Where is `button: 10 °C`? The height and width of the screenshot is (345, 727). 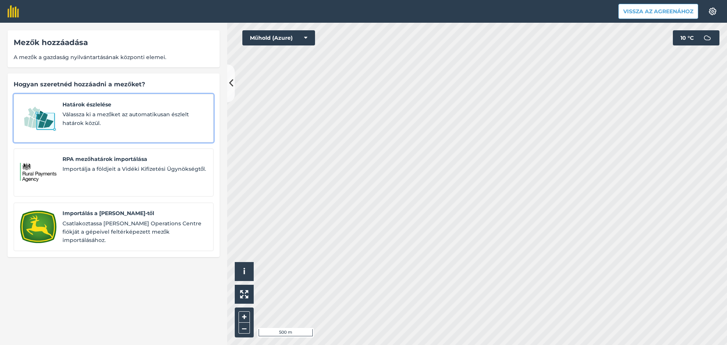 button: 10 °C is located at coordinates (696, 38).